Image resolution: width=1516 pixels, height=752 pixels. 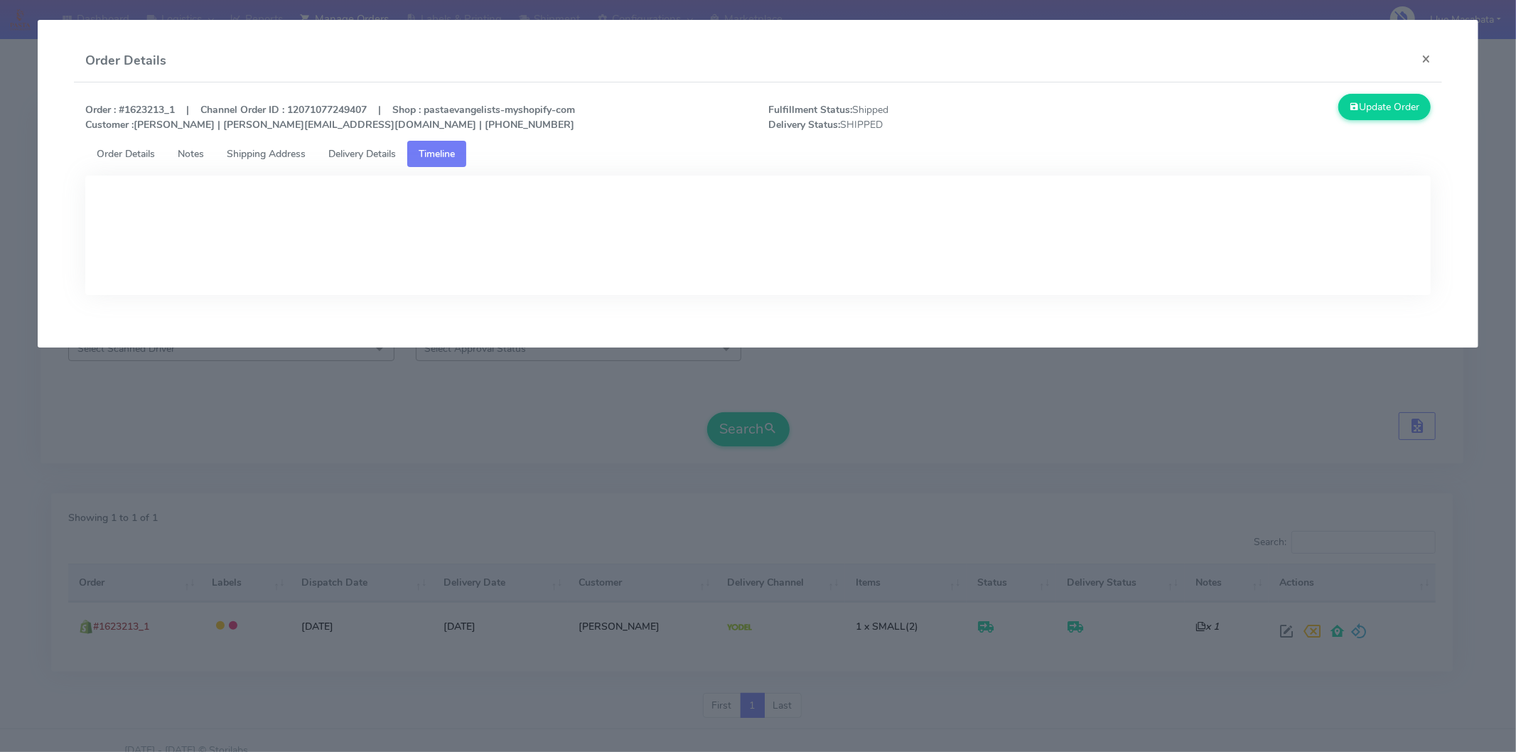 I want to click on strong: Delivery Status:, so click(x=804, y=124).